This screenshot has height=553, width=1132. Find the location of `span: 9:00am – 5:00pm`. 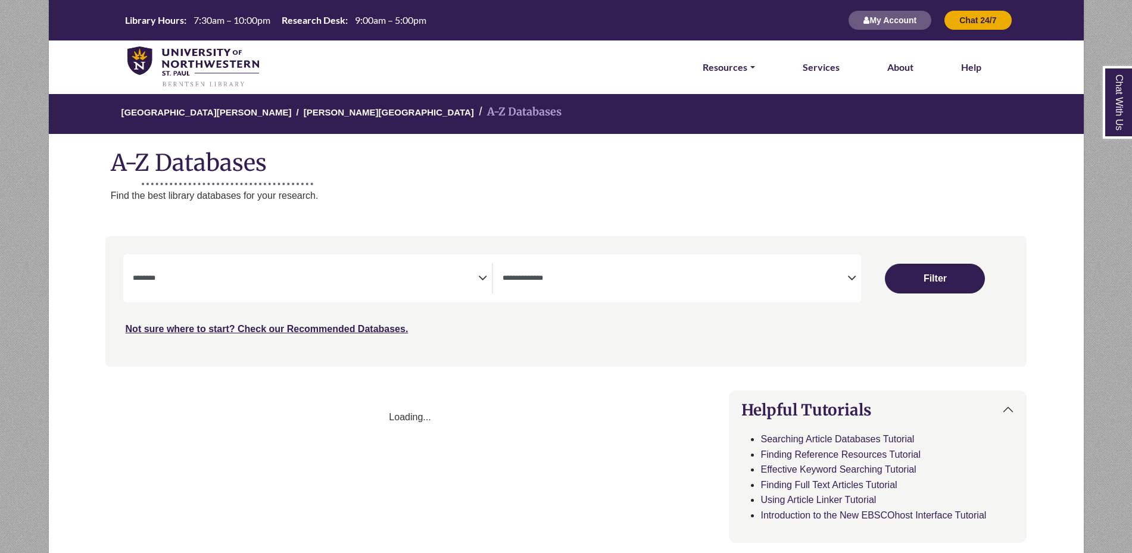

span: 9:00am – 5:00pm is located at coordinates (391, 20).